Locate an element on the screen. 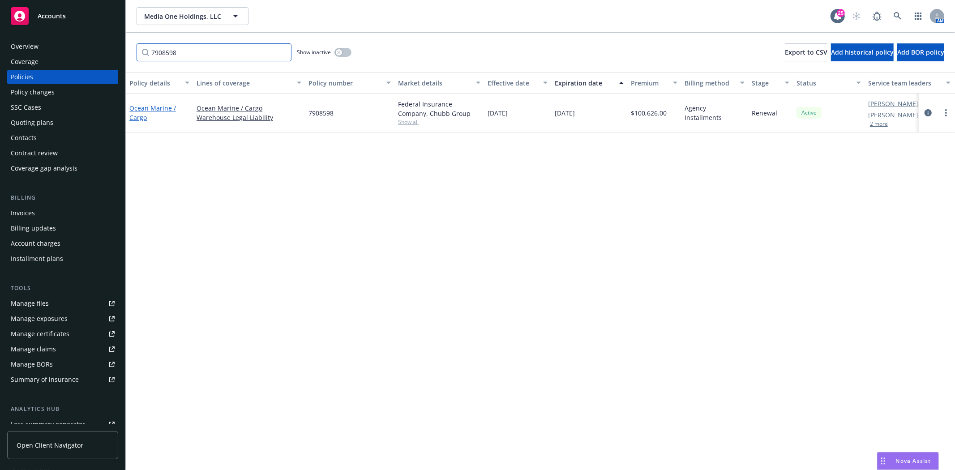  a: Summary of insurance is located at coordinates (63, 380).